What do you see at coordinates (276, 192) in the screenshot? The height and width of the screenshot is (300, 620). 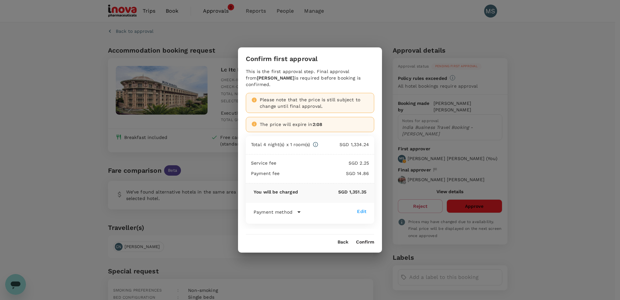 I see `p: You will be charged` at bounding box center [276, 192].